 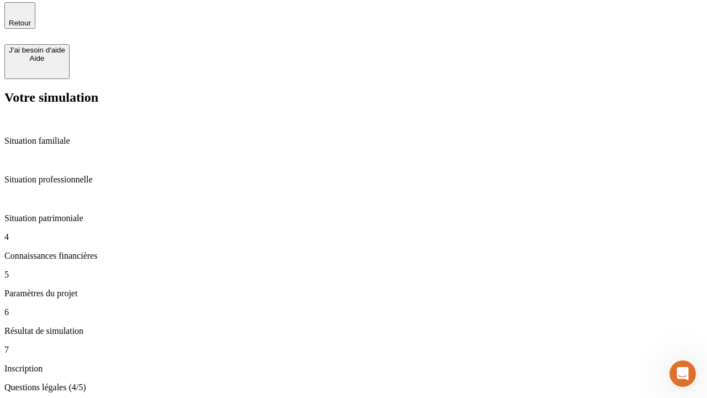 What do you see at coordinates (37, 61) in the screenshot?
I see `button: J’ai besoin d'aideAide` at bounding box center [37, 61].